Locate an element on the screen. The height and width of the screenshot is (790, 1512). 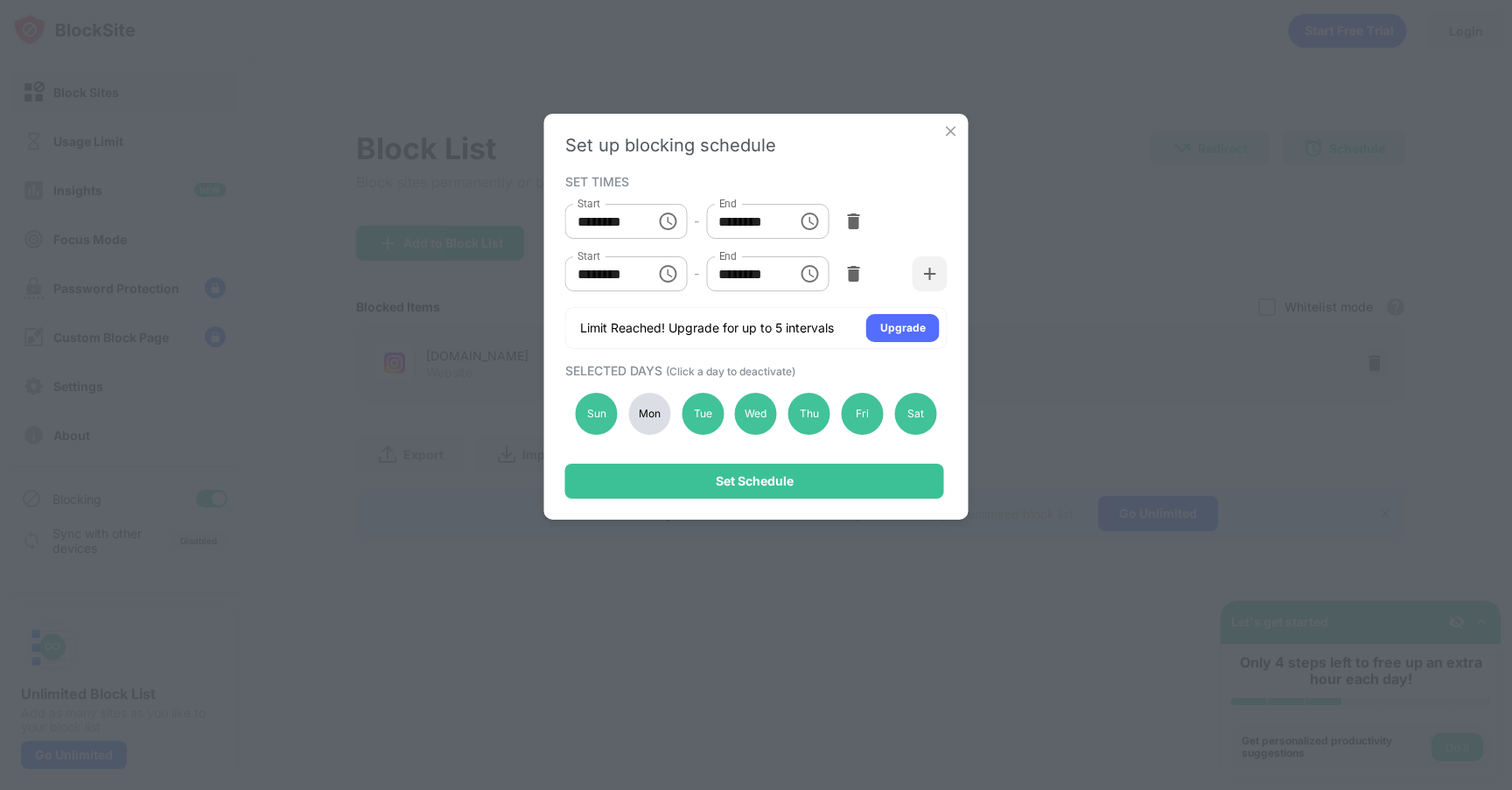
button: Choose time, selected time is 11:55 PM is located at coordinates (809, 222).